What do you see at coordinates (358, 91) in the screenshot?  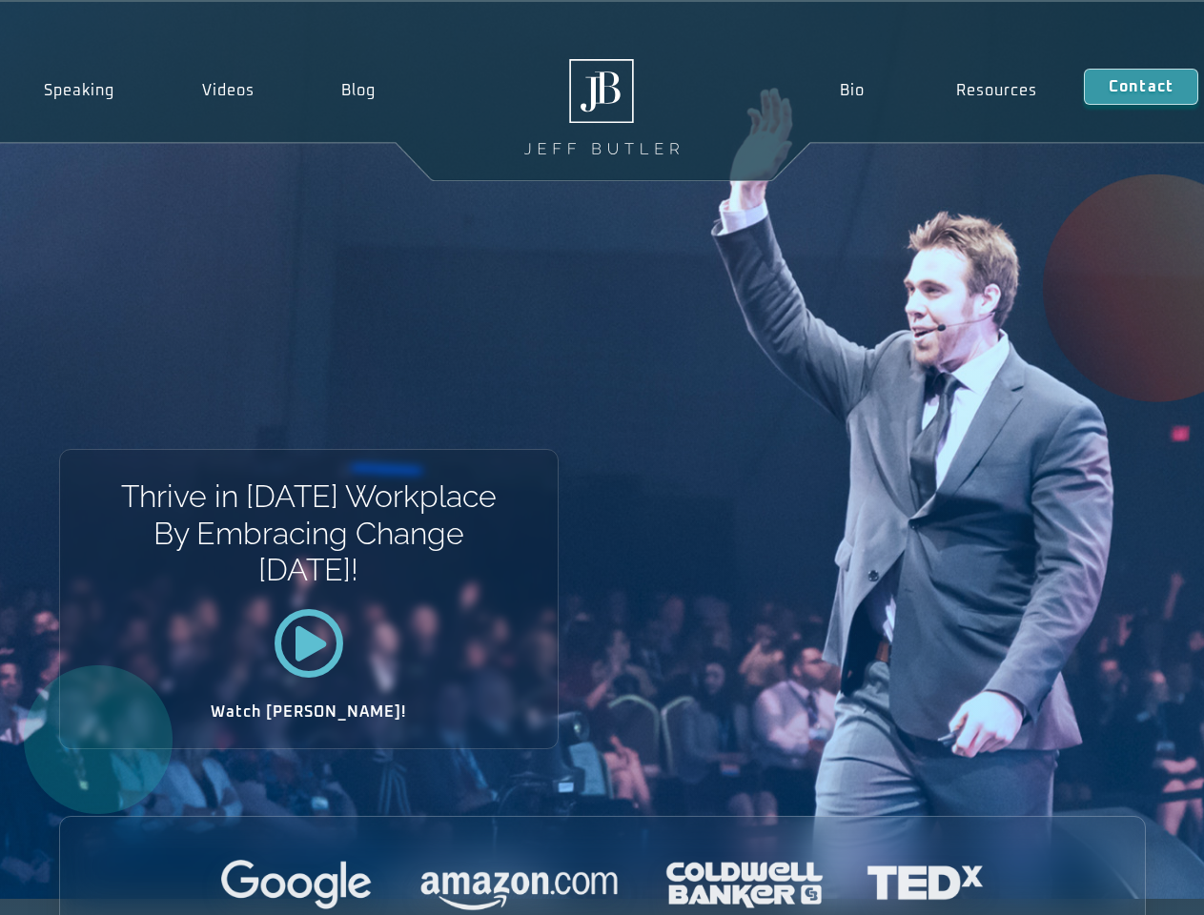 I see `a: Blog` at bounding box center [358, 91].